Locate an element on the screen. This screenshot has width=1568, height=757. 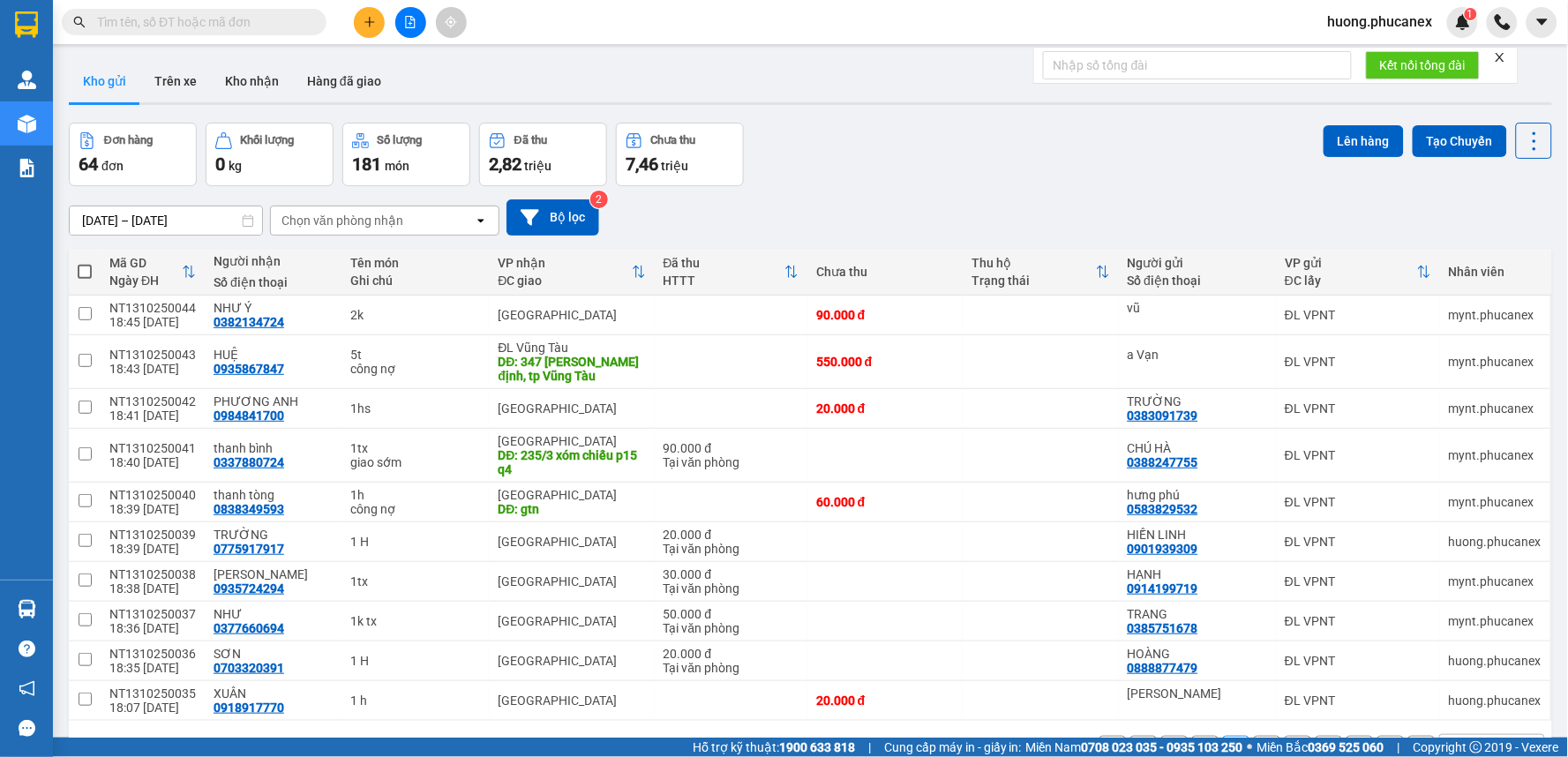
div: công nợ is located at coordinates (415, 369).